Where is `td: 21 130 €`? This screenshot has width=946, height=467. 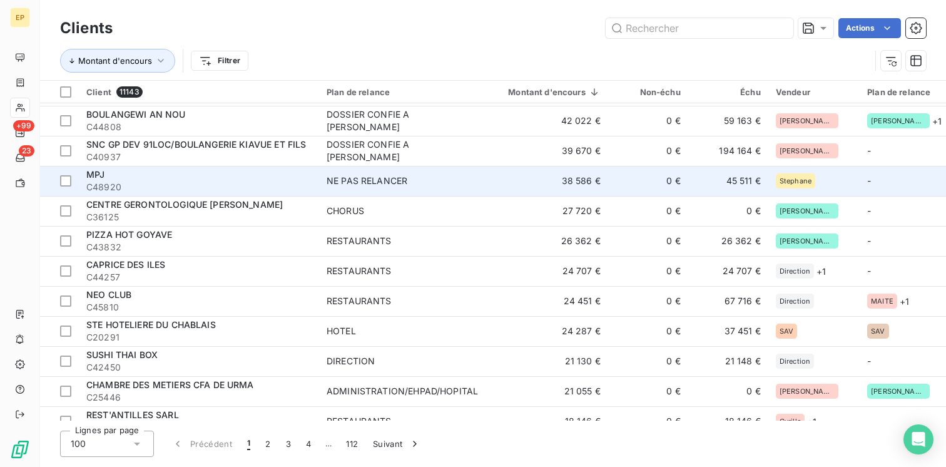 td: 21 130 € is located at coordinates (547, 361).